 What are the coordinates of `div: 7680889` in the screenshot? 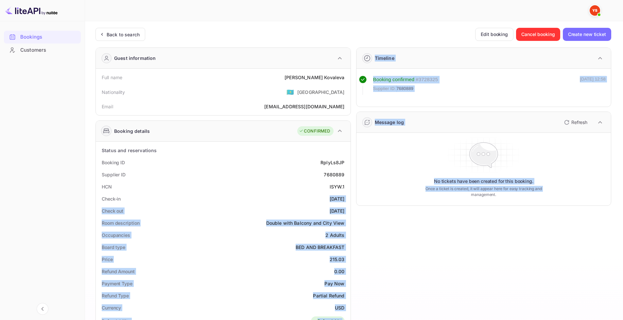 It's located at (334, 174).